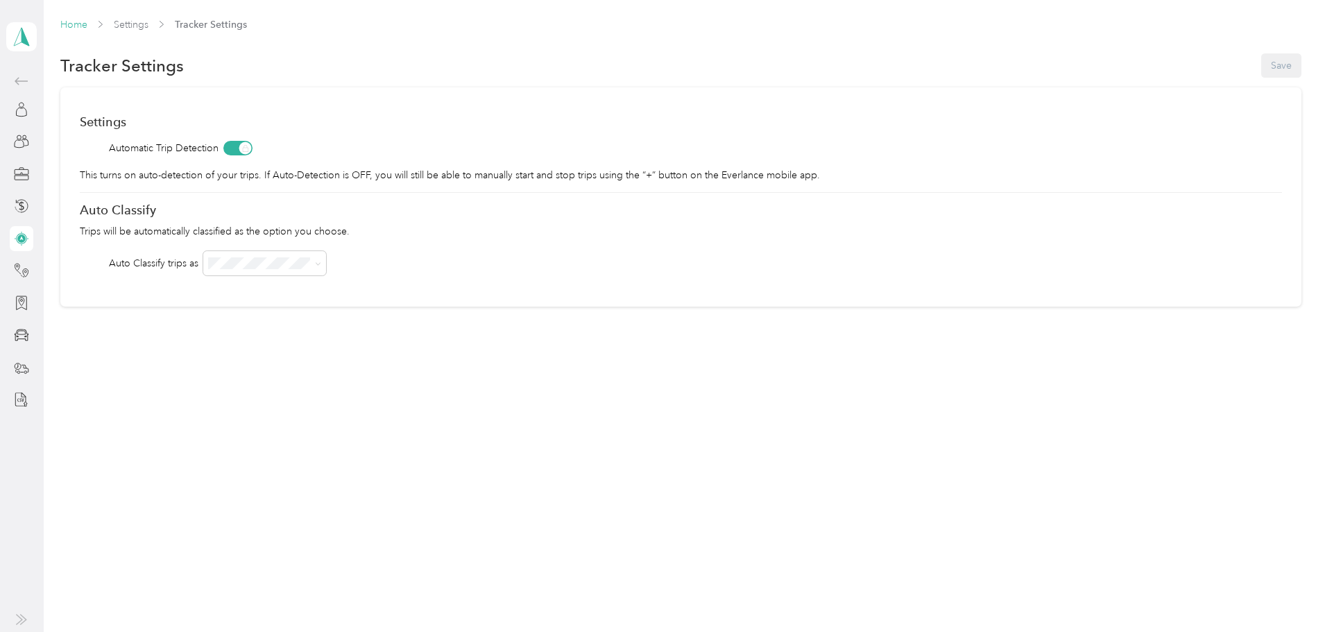 The height and width of the screenshot is (632, 1325). Describe the element at coordinates (164, 148) in the screenshot. I see `span: Automatic Trip Detection` at that location.